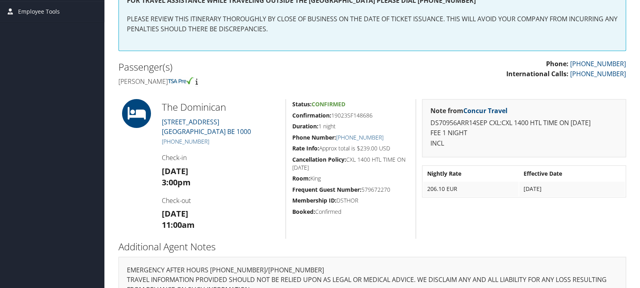  What do you see at coordinates (328, 104) in the screenshot?
I see `span: Confirmed` at bounding box center [328, 104].